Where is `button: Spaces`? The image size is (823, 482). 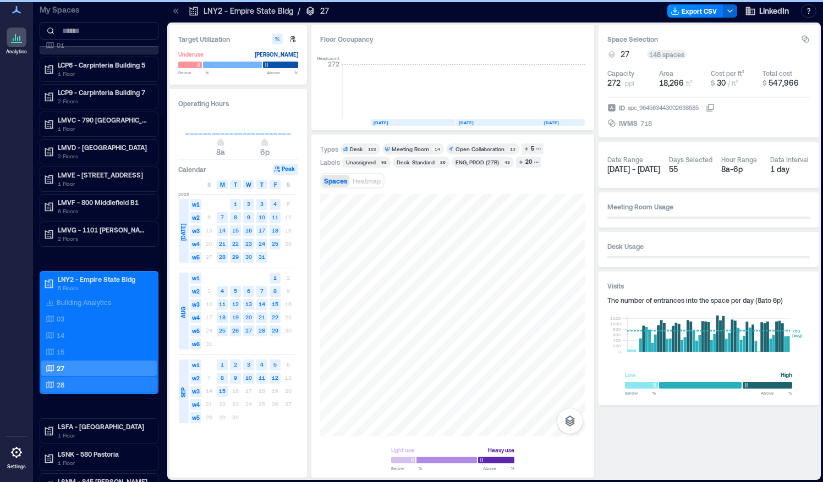 button: Spaces is located at coordinates (336, 181).